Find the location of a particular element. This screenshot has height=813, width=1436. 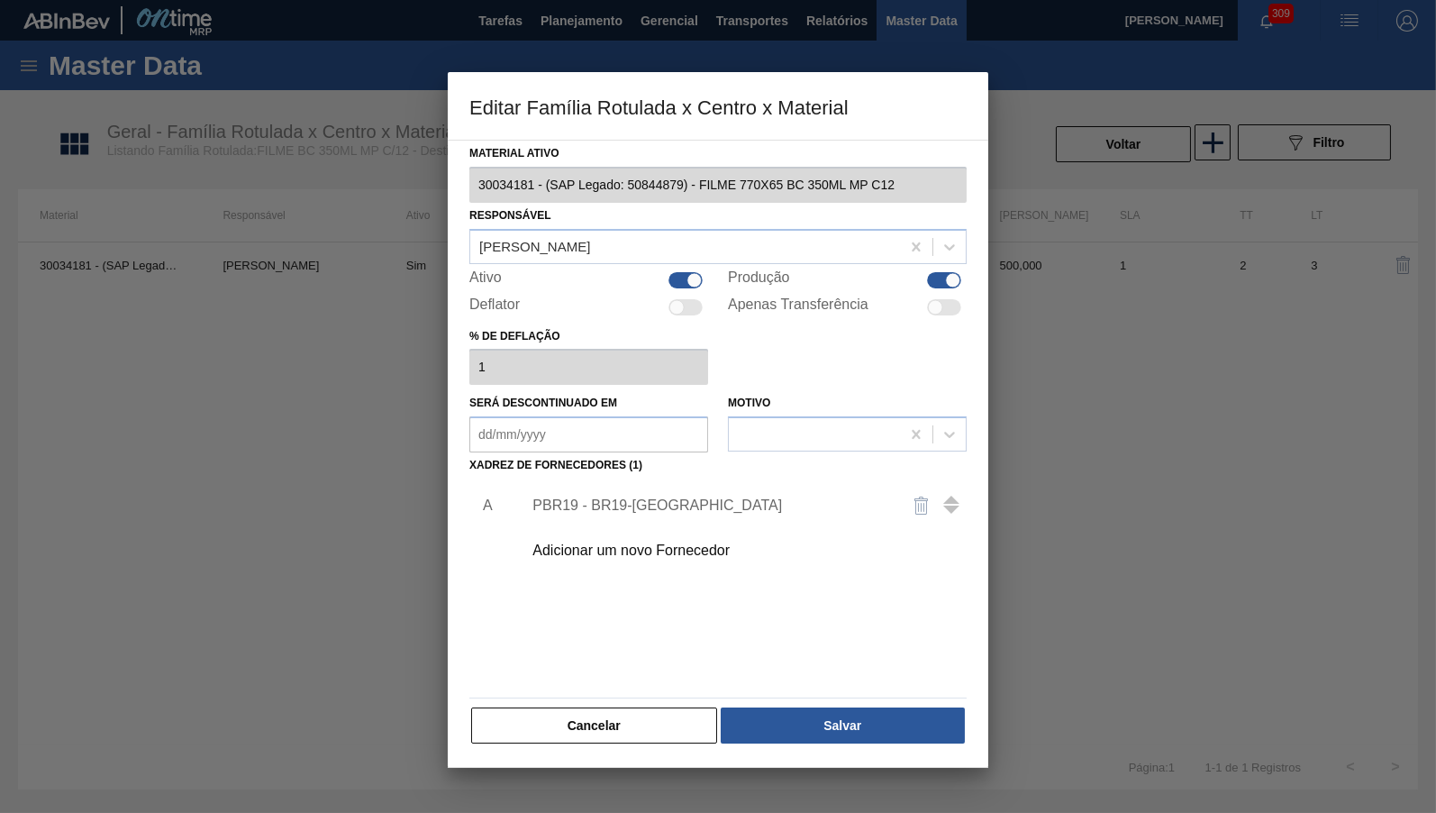

img: delete-icon is located at coordinates (922, 506).